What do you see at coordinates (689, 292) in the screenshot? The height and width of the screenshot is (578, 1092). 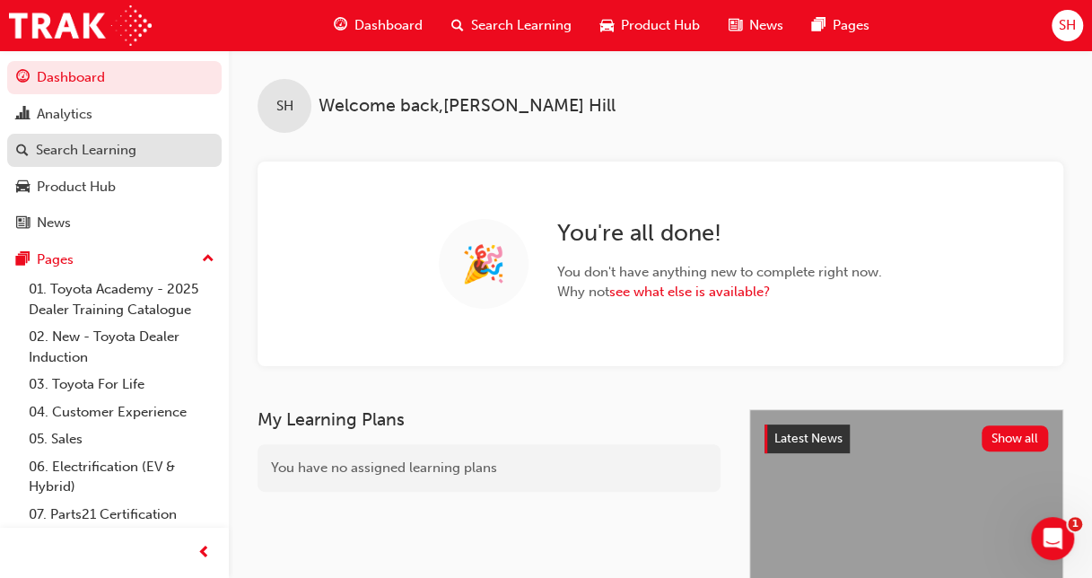 I see `a: see what else is available?` at bounding box center [689, 292].